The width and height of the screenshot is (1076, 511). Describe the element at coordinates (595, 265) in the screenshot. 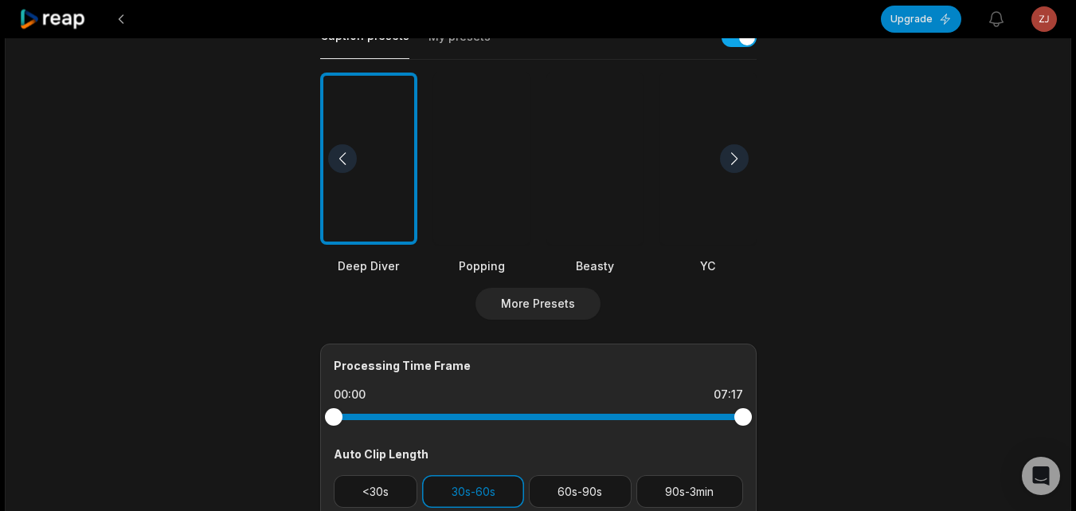

I see `div: Beasty` at that location.